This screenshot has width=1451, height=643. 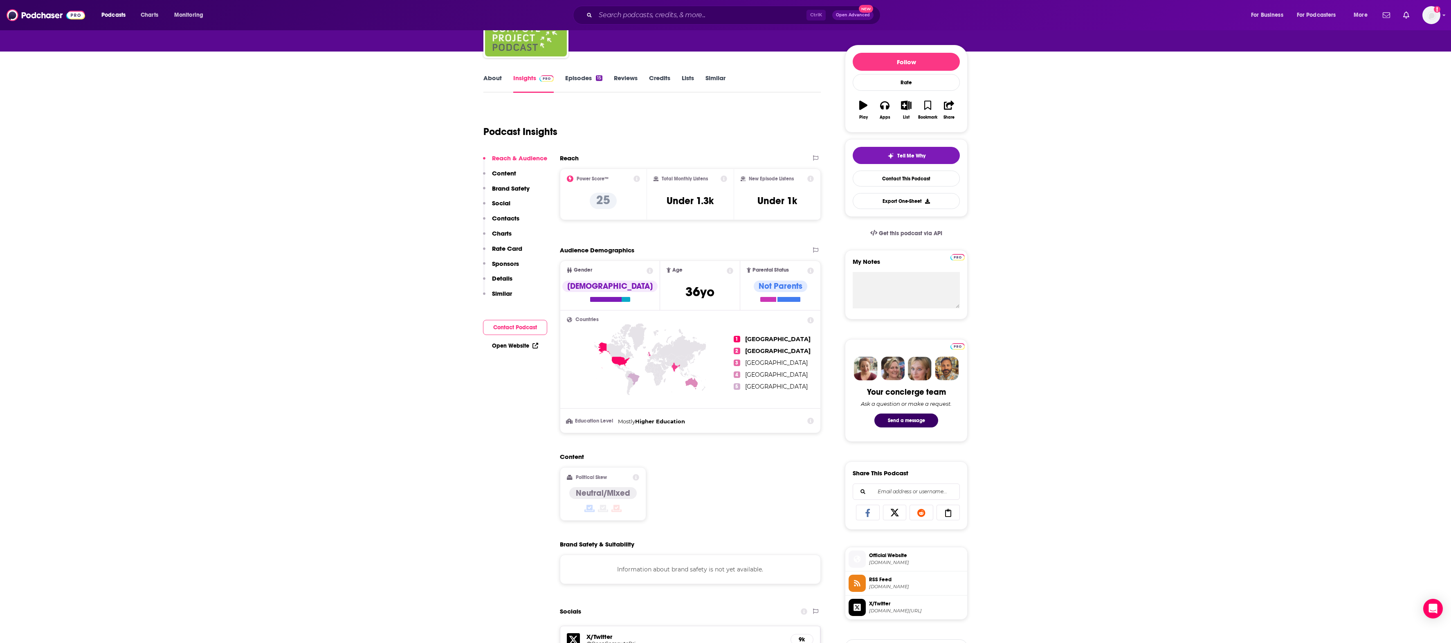 I want to click on h3: Share This Podcast, so click(x=880, y=473).